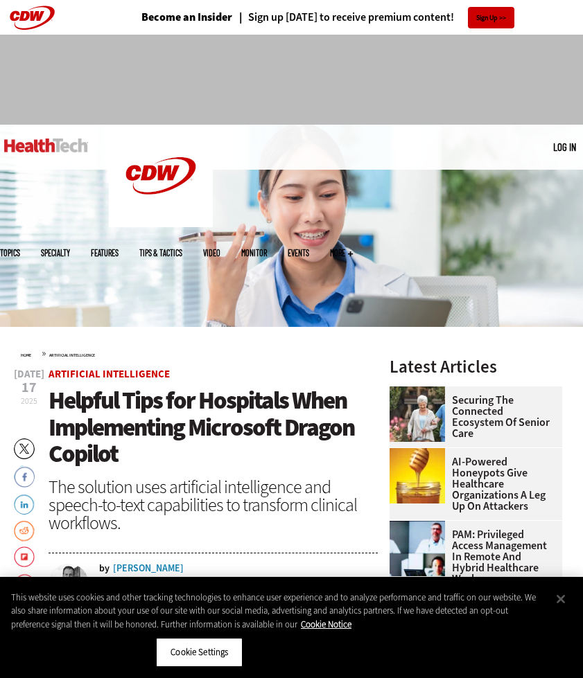 This screenshot has height=678, width=583. Describe the element at coordinates (69, 584) in the screenshot. I see `img: Cory Smith` at that location.